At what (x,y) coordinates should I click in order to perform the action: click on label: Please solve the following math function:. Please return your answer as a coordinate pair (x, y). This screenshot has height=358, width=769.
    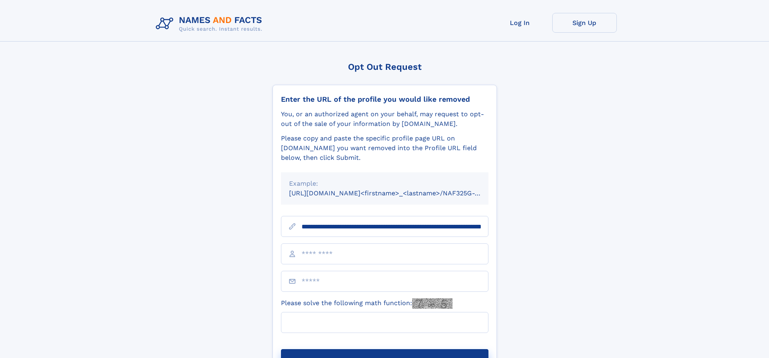
    Looking at the image, I should click on (366, 304).